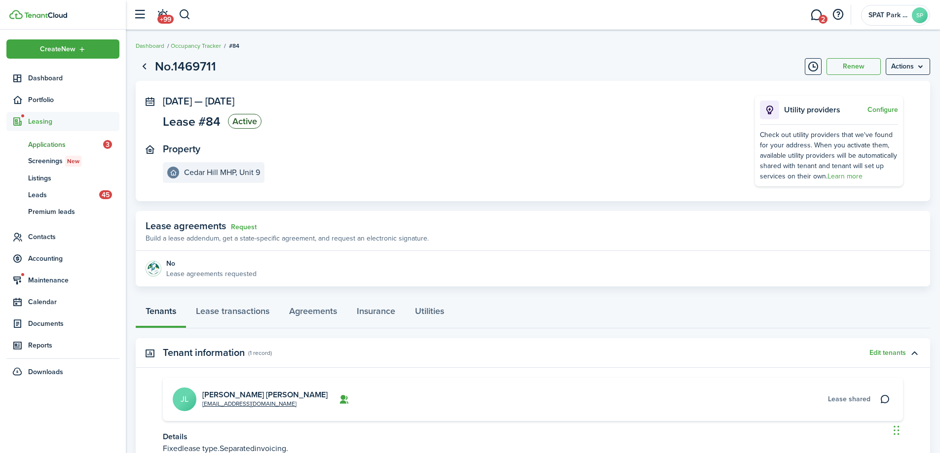  What do you see at coordinates (234, 46) in the screenshot?
I see `span: #84` at bounding box center [234, 46].